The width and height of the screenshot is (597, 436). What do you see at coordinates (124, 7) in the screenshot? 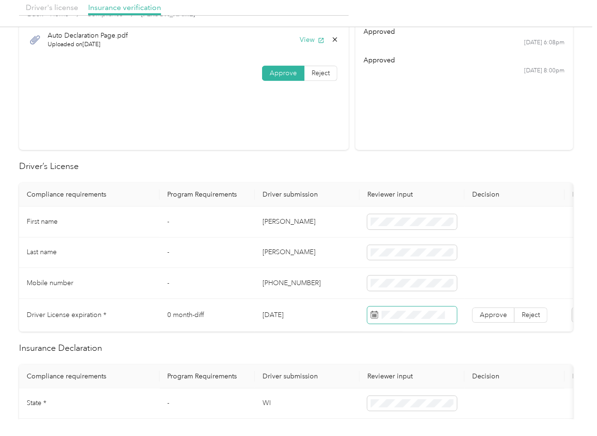
I see `span: Insurance verification` at bounding box center [124, 7].